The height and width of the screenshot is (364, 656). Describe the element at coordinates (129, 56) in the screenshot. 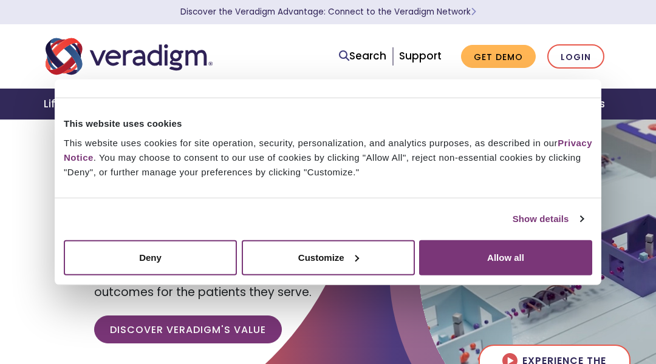

I see `a: Veradigm logo` at that location.